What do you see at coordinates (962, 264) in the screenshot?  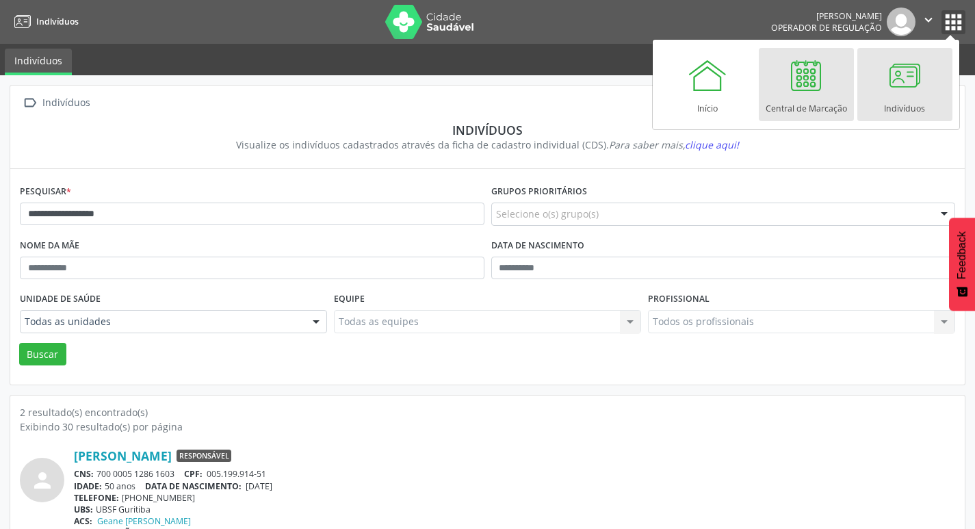 I see `button: Feedback - Mostrar pesquisa` at bounding box center [962, 264].